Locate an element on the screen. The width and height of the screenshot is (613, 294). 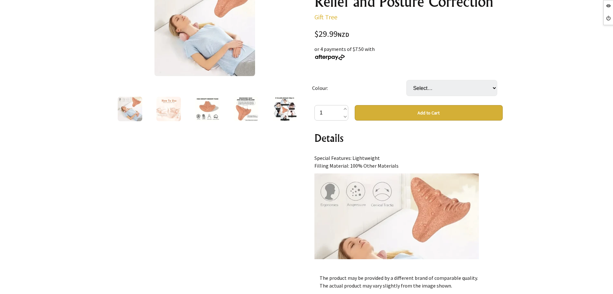
a: Gift Tree is located at coordinates (326, 17).